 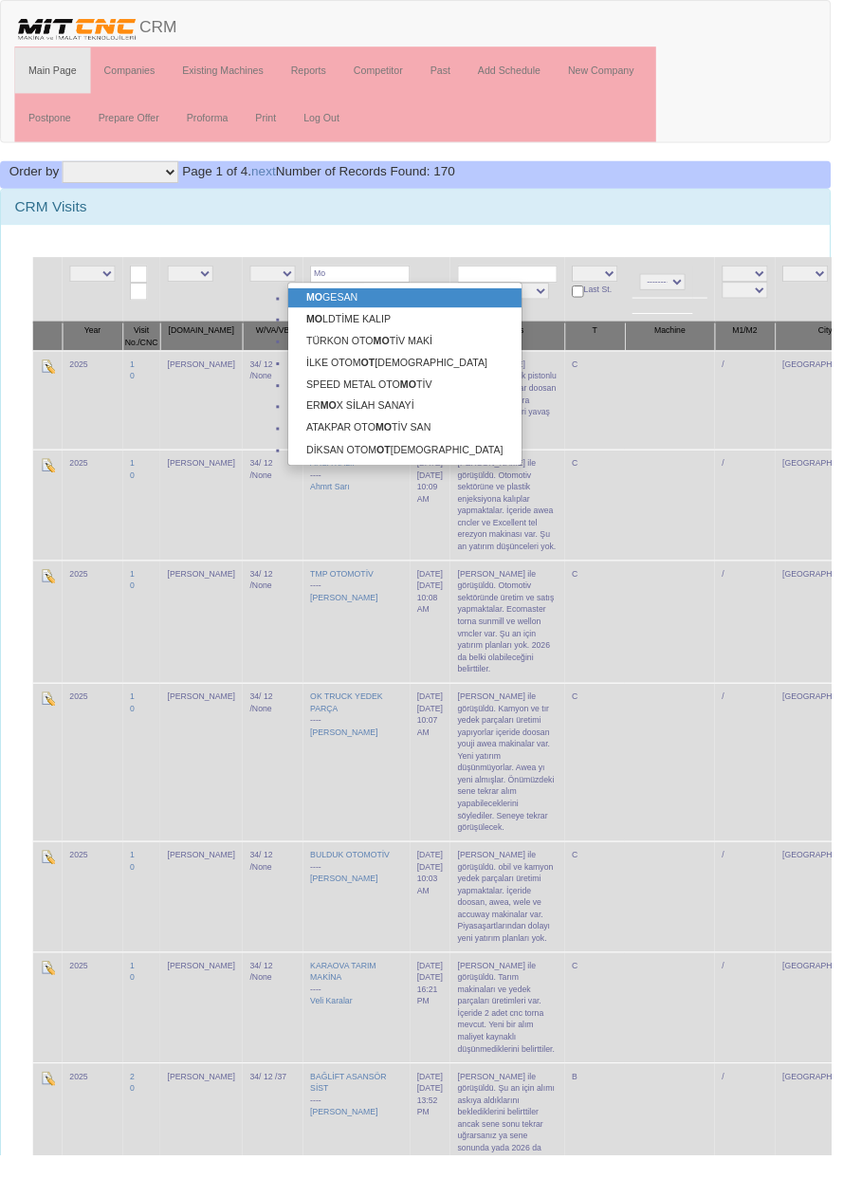 I want to click on a: Ahmrt Sarı, so click(x=342, y=505).